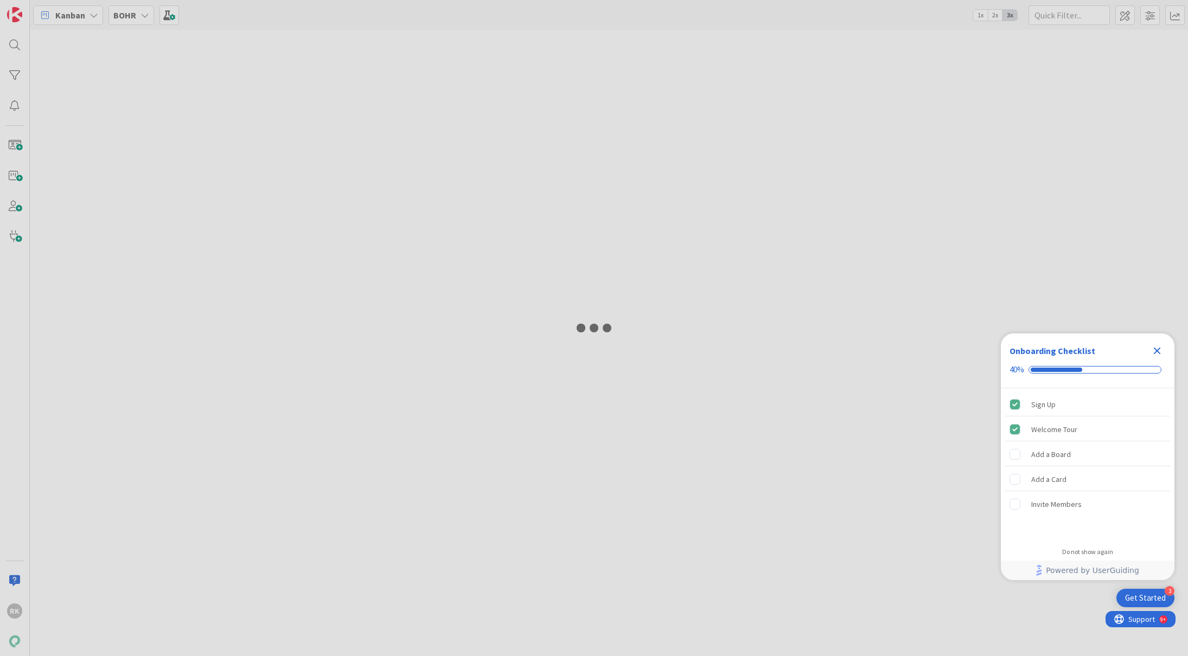 Image resolution: width=1188 pixels, height=656 pixels. Describe the element at coordinates (1056, 504) in the screenshot. I see `div: Invite Members` at that location.